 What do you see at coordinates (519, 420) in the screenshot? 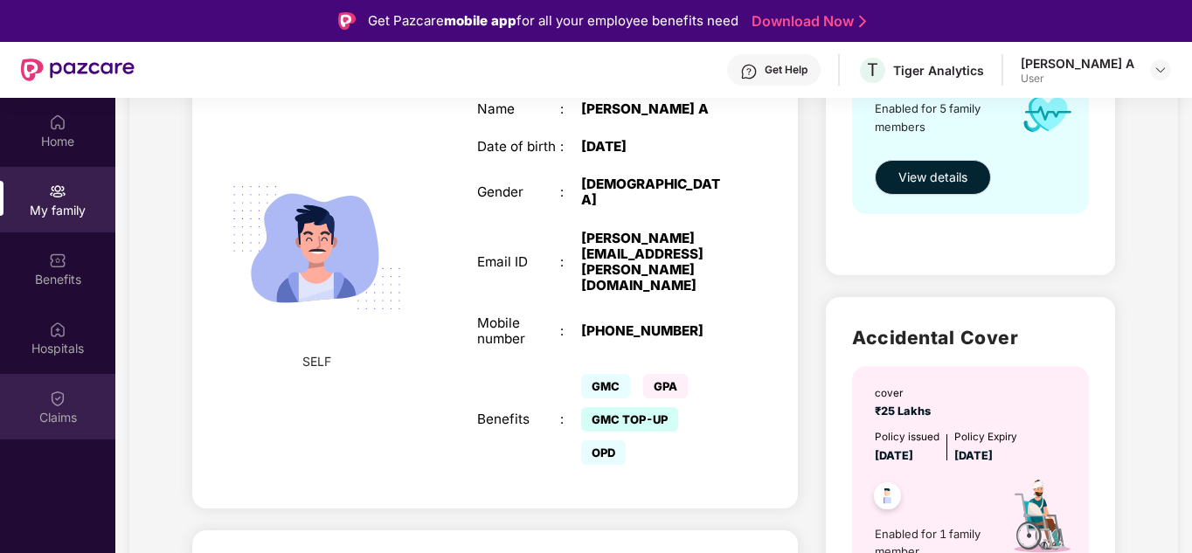
I see `div: Benefits` at bounding box center [519, 420].